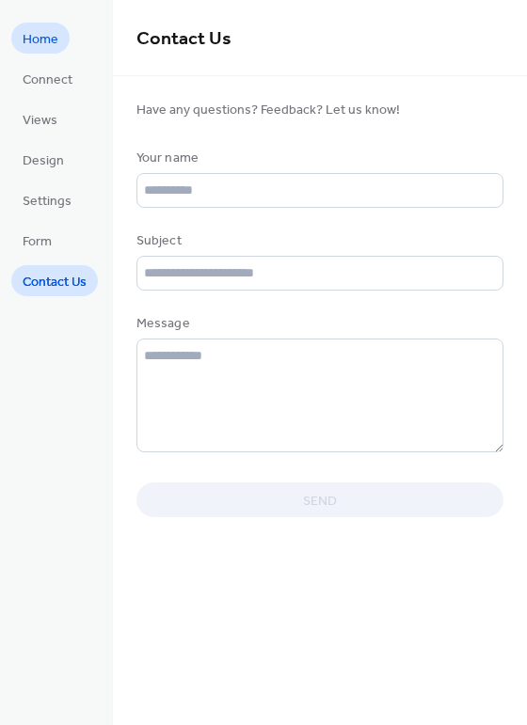  What do you see at coordinates (47, 78) in the screenshot?
I see `a: Connect` at bounding box center [47, 78].